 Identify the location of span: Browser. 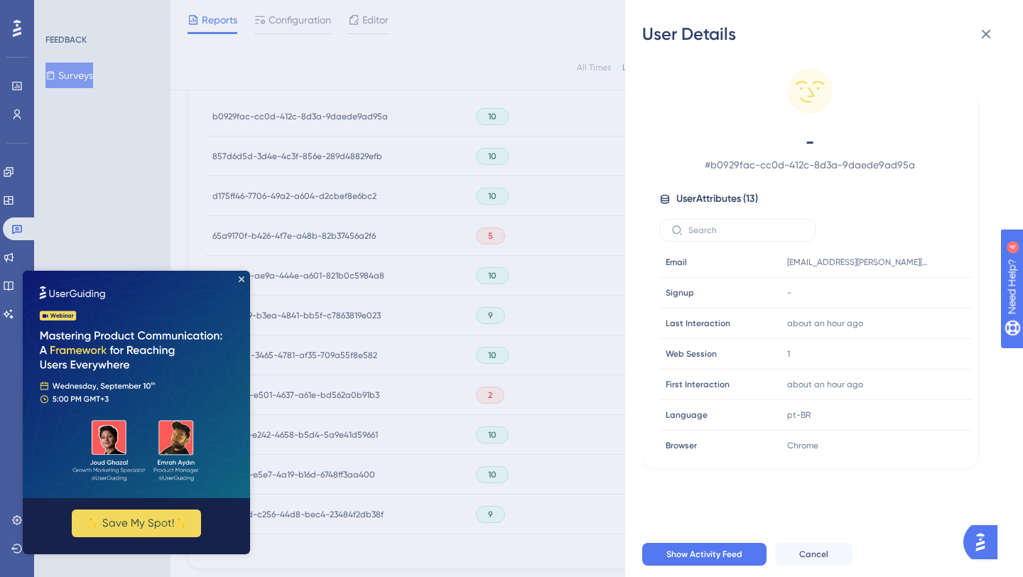
(681, 446).